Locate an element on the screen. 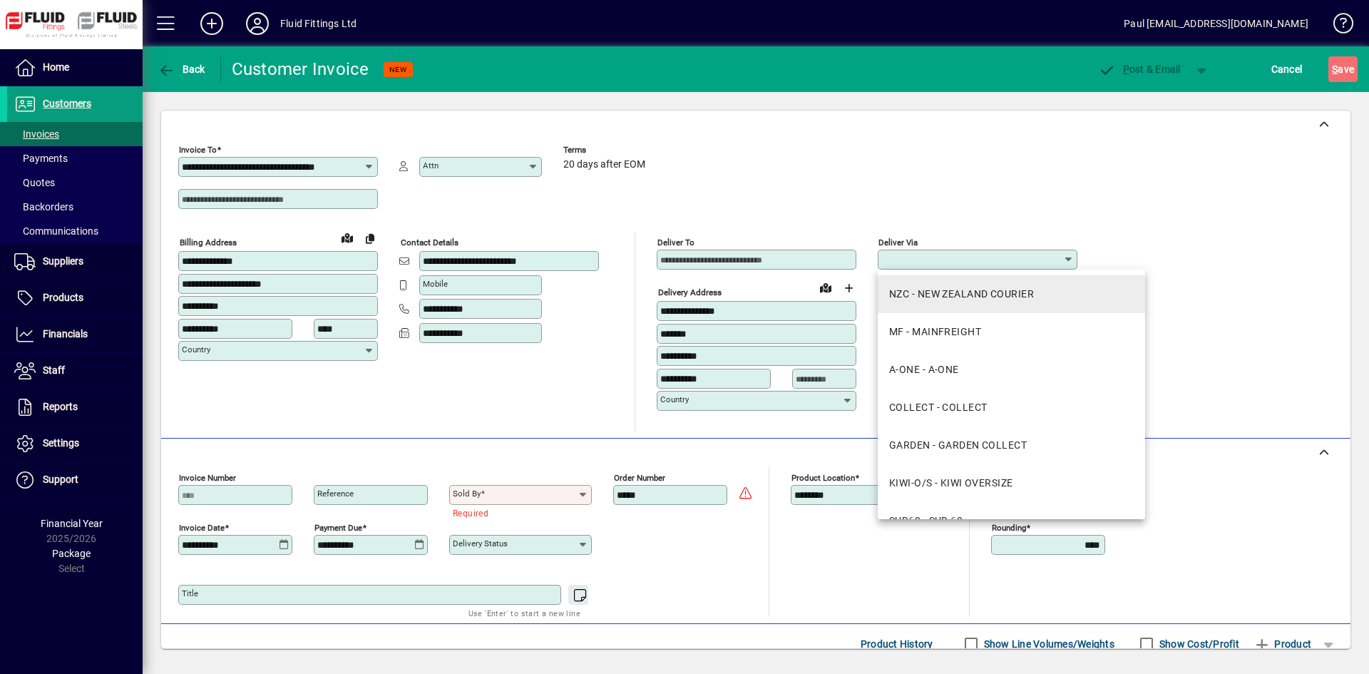  button: Copy to Delivery address is located at coordinates (370, 238).